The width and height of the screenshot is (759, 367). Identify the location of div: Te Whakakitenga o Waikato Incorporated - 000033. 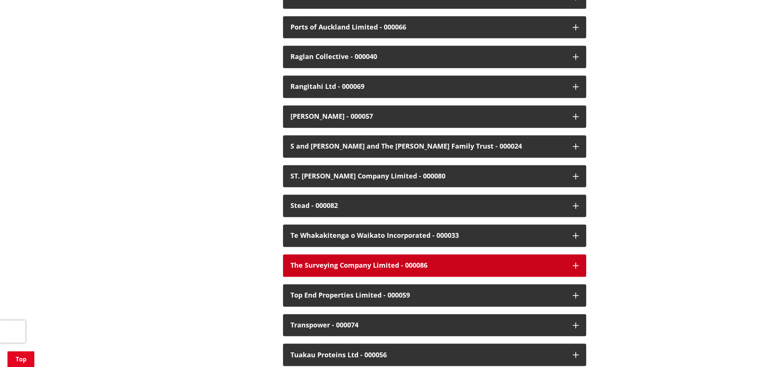
(428, 235).